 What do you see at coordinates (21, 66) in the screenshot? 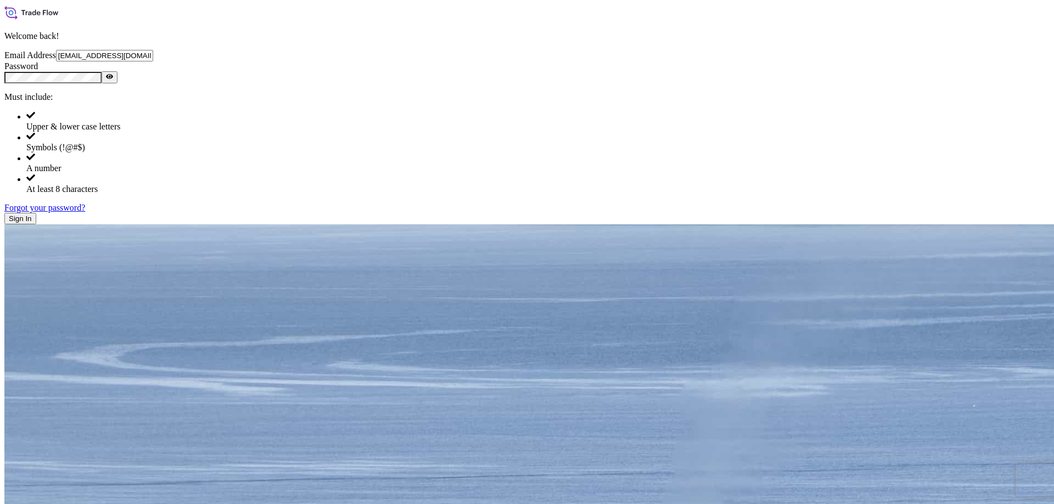
I see `label: Password` at bounding box center [21, 66].